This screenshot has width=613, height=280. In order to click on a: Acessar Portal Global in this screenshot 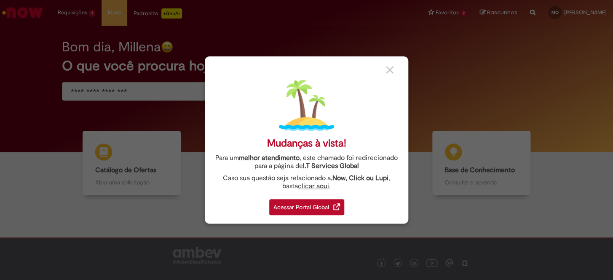, I will do `click(307, 205)`.